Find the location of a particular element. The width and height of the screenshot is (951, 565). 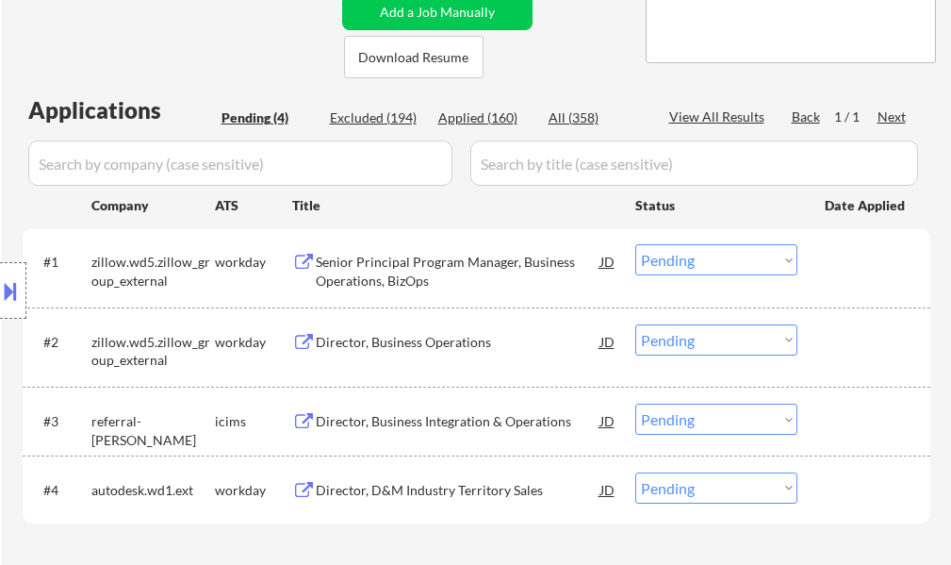

div: Next is located at coordinates (893, 117).